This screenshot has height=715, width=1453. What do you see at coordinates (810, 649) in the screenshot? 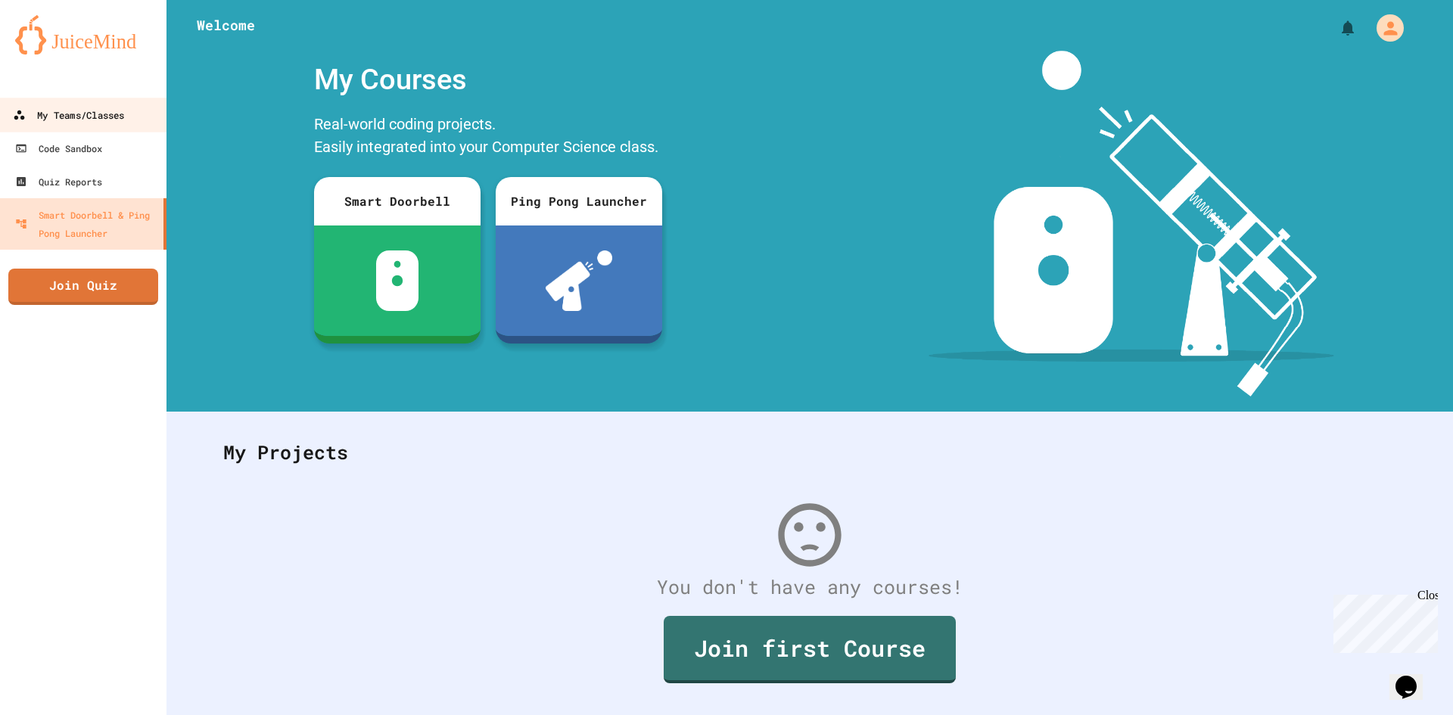
I see `a: Join first Course` at bounding box center [810, 649].